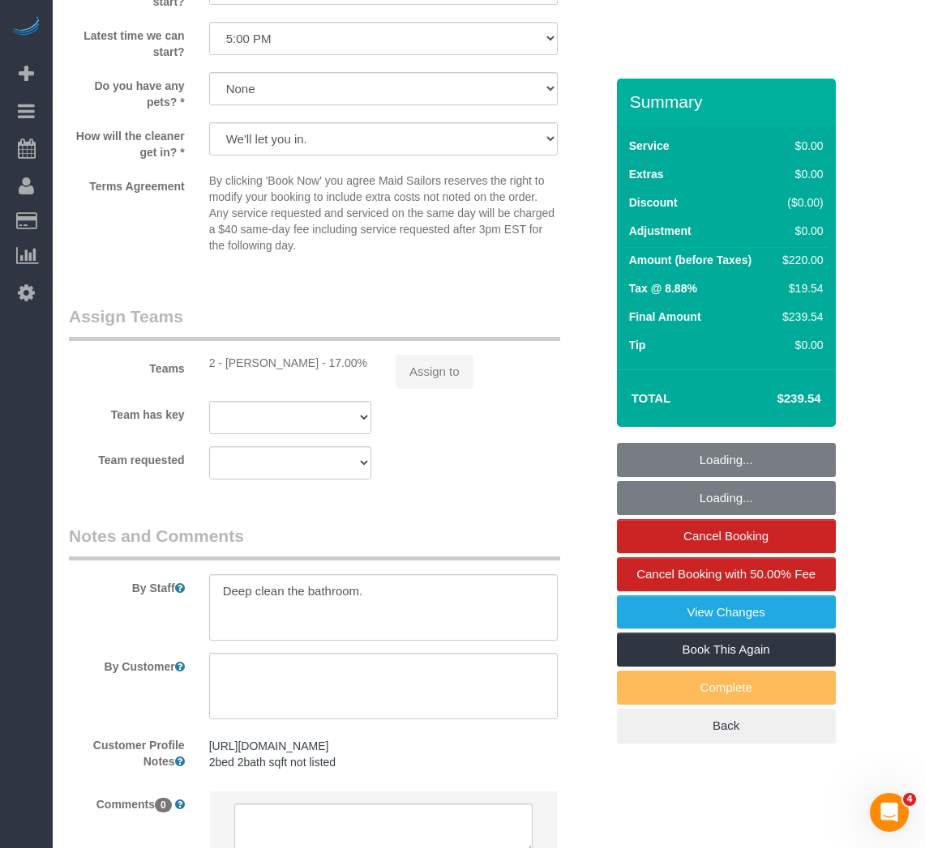 The width and height of the screenshot is (925, 848). What do you see at coordinates (126, 365) in the screenshot?
I see `label: Teams` at bounding box center [126, 365].